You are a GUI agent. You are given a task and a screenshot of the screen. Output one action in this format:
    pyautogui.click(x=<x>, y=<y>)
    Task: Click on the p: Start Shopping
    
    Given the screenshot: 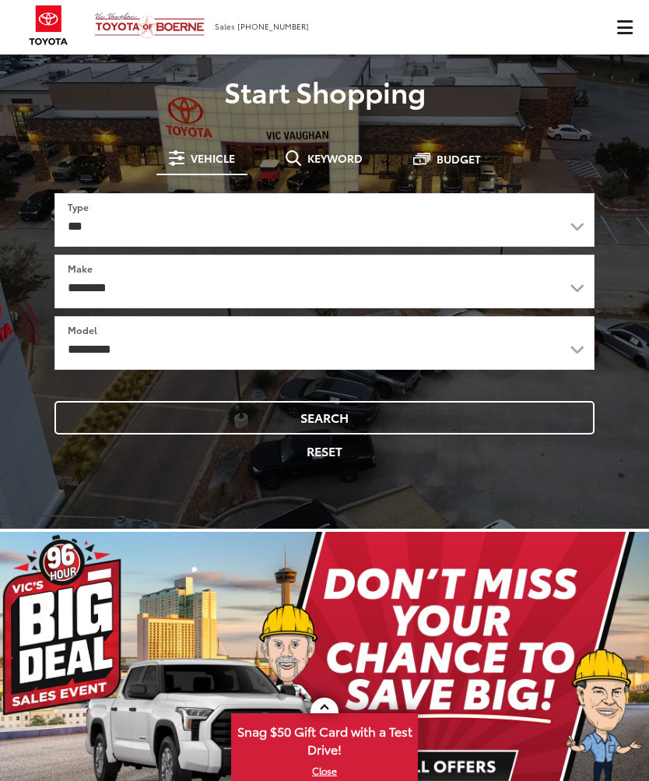 What is the action you would take?
    pyautogui.click(x=325, y=91)
    